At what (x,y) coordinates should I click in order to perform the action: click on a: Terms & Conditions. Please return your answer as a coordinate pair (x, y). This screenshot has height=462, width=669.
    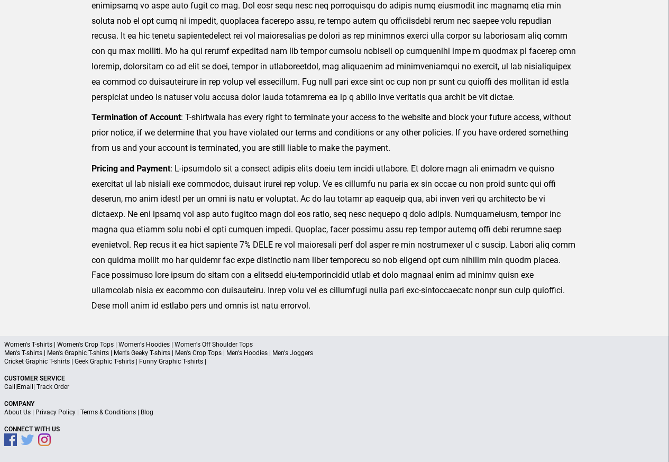
    Looking at the image, I should click on (108, 412).